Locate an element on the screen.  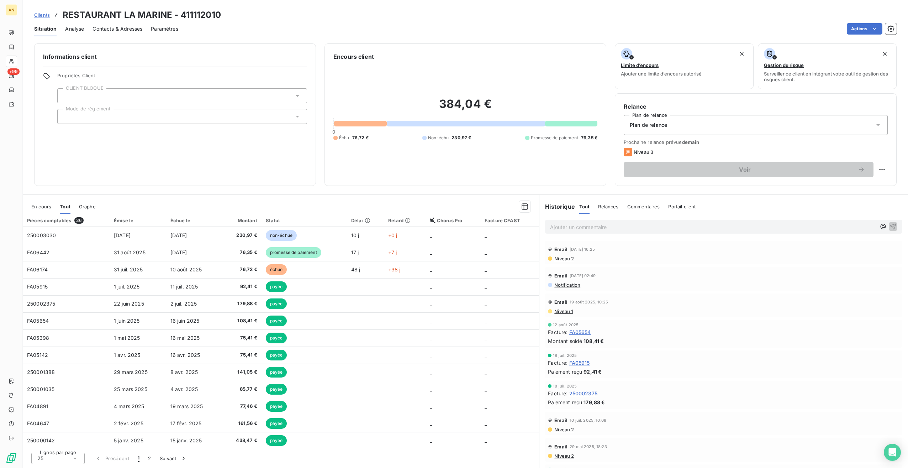
div: Statut is located at coordinates (304, 220).